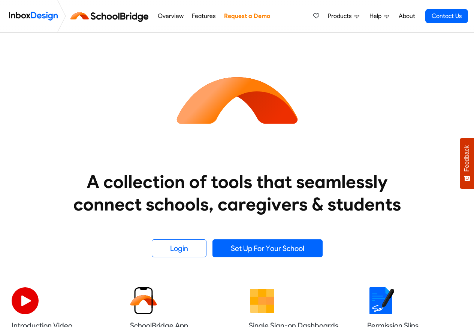 The image size is (474, 327). I want to click on img: 2022_07_11_icon_video_playback.svg, so click(25, 301).